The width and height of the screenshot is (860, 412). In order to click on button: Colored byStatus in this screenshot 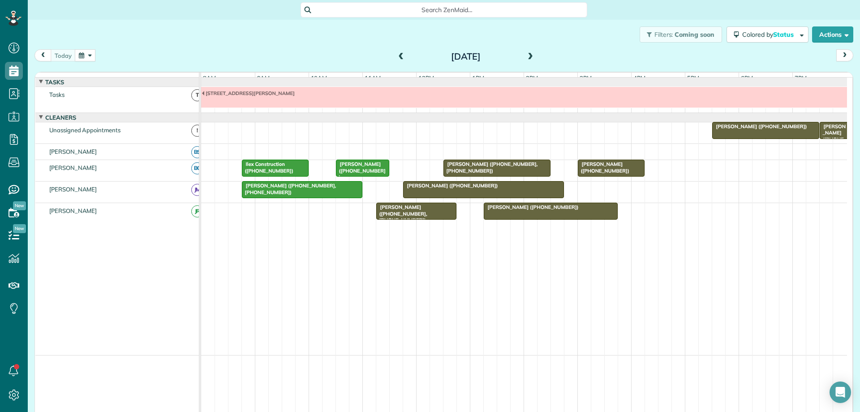, I will do `click(767, 34)`.